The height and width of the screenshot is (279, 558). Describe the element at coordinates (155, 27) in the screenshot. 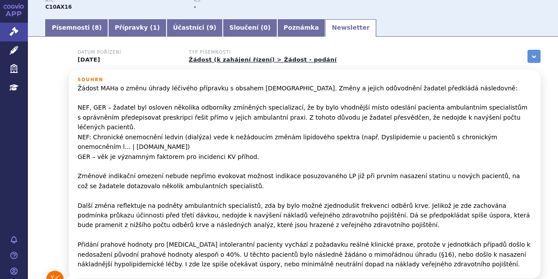

I see `span: 1` at that location.